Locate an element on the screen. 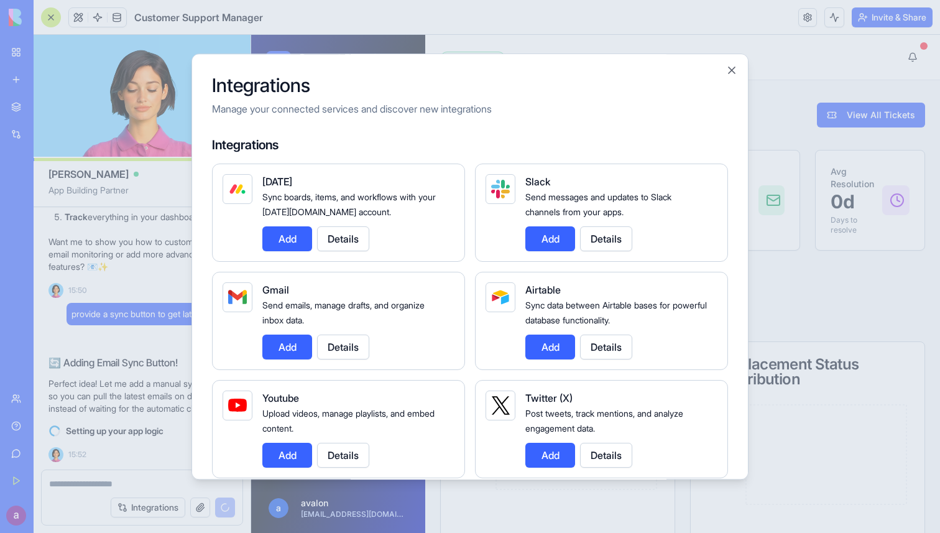 The image size is (940, 533). div: Ticket Trends (Last 7 Days) is located at coordinates (307, 330).